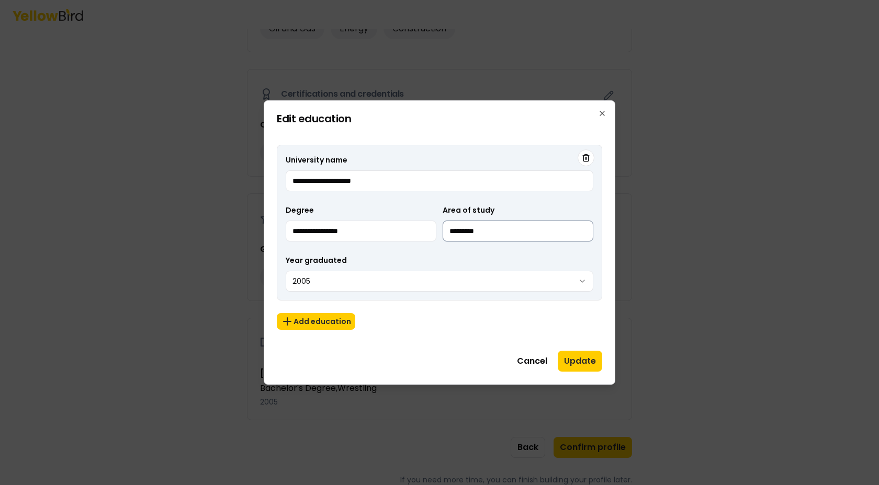  Describe the element at coordinates (468, 210) in the screenshot. I see `label: Area of study` at that location.